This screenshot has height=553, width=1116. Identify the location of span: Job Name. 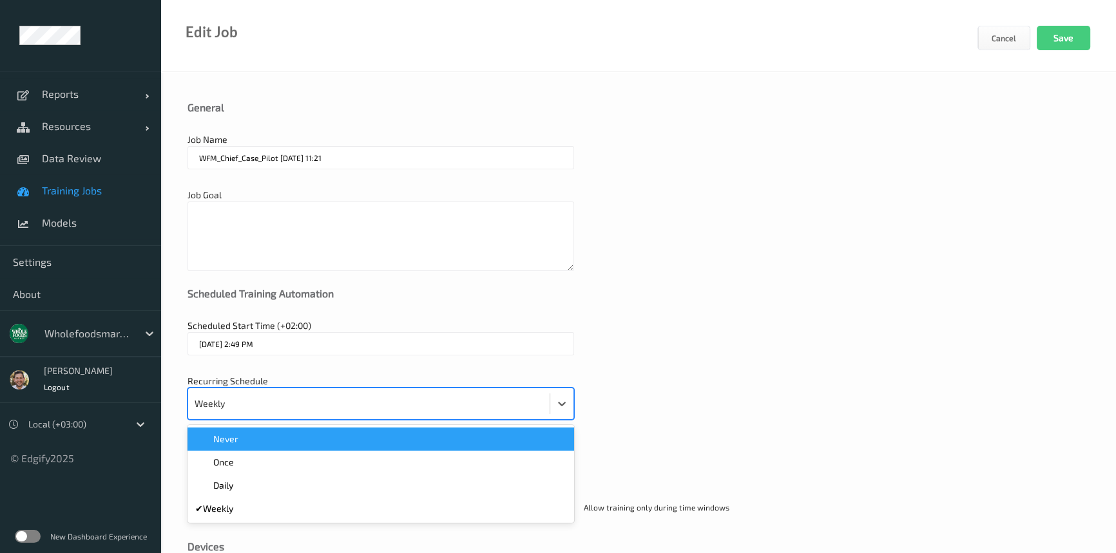
(207, 139).